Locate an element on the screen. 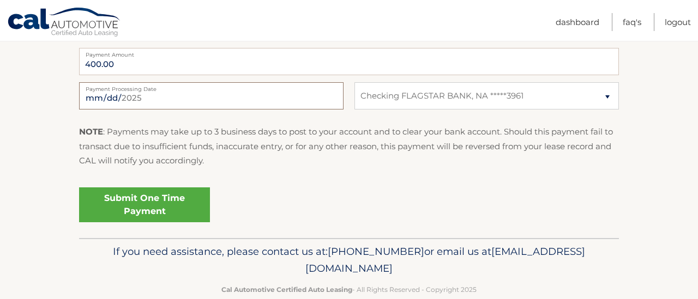 The height and width of the screenshot is (299, 698). a: FAQ's is located at coordinates (632, 22).